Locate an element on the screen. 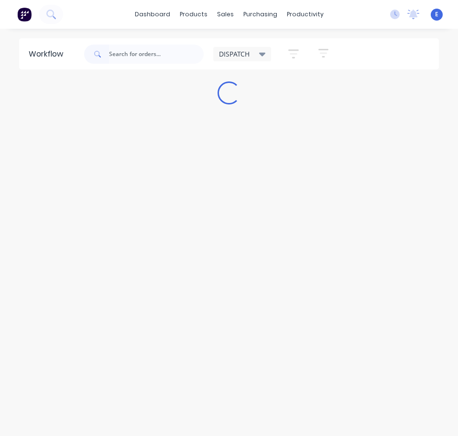 Image resolution: width=458 pixels, height=436 pixels. input: Search for orders... is located at coordinates (156, 54).